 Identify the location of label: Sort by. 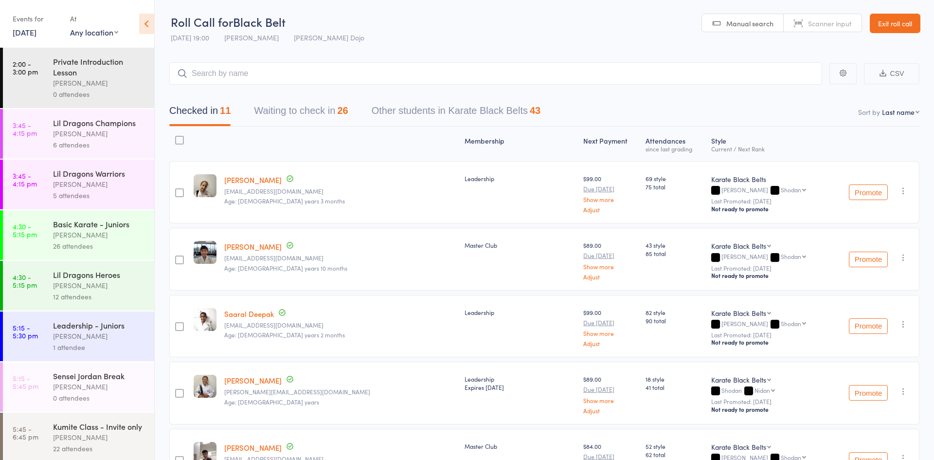
(869, 112).